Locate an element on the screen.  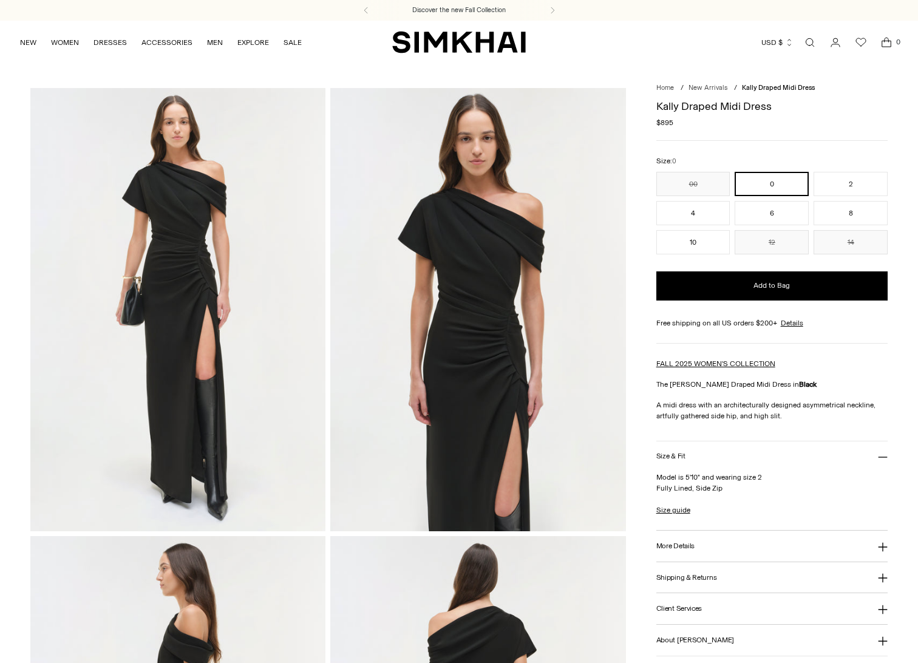
button: USD $ is located at coordinates (777, 43).